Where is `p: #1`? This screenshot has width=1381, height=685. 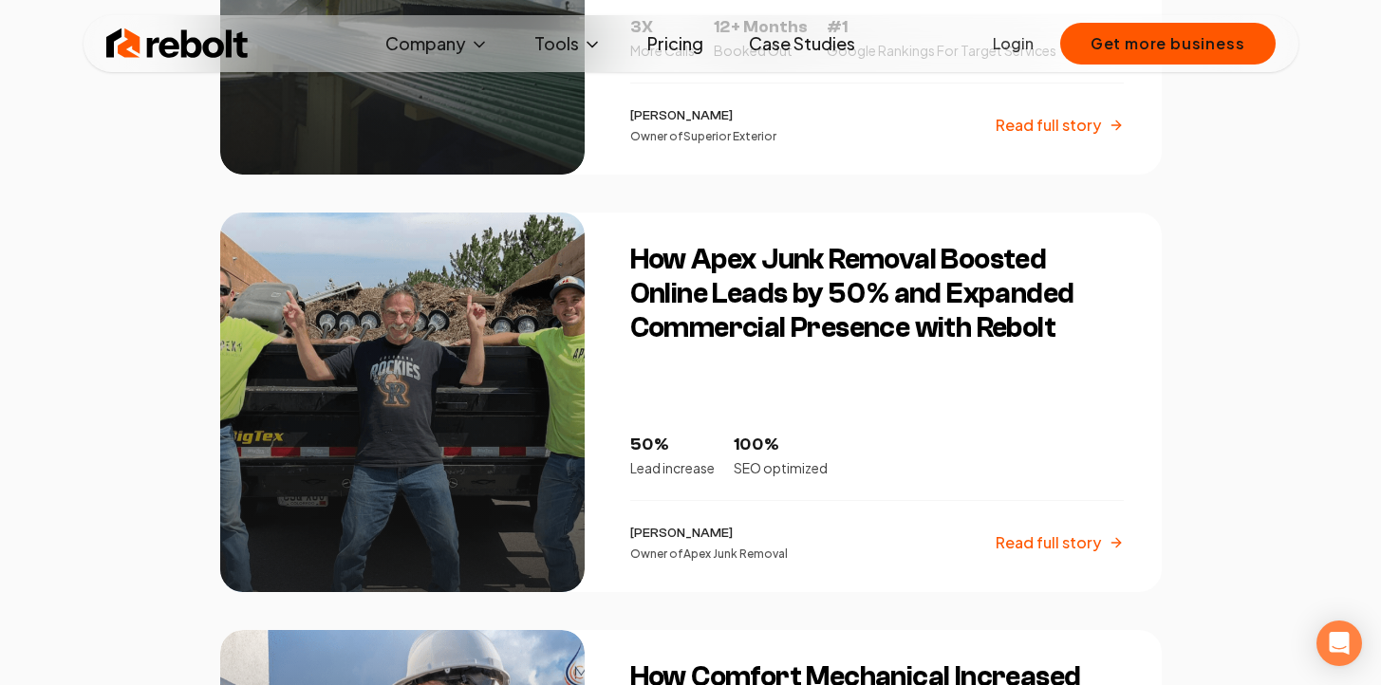 p: #1 is located at coordinates (941, 28).